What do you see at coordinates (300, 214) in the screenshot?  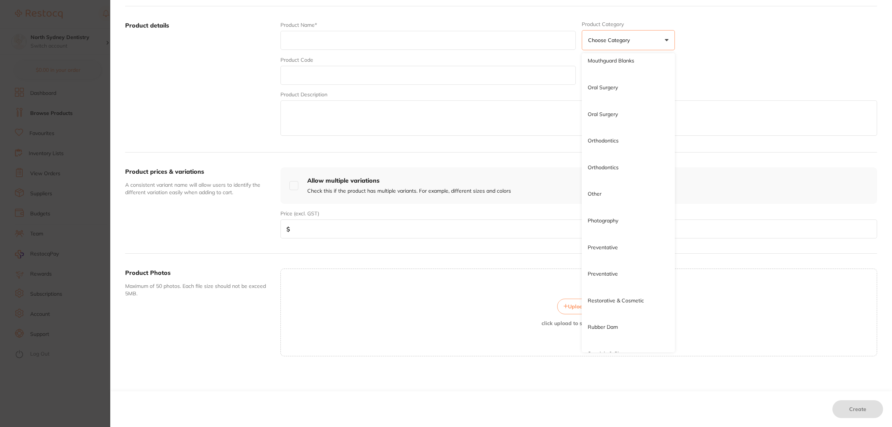 I see `label: Price (excl. GST)` at bounding box center [300, 214].